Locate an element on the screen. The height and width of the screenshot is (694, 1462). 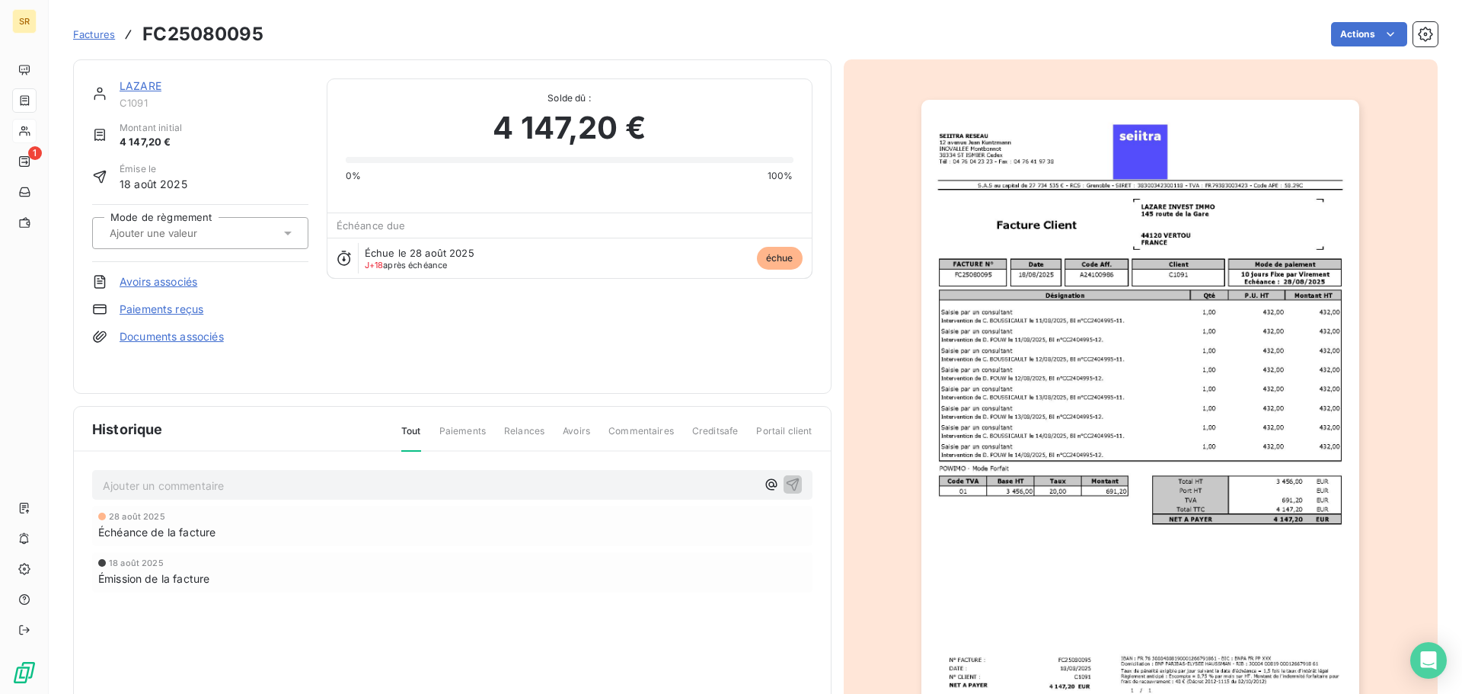
div: Open Intercom Messenger is located at coordinates (1429, 660).